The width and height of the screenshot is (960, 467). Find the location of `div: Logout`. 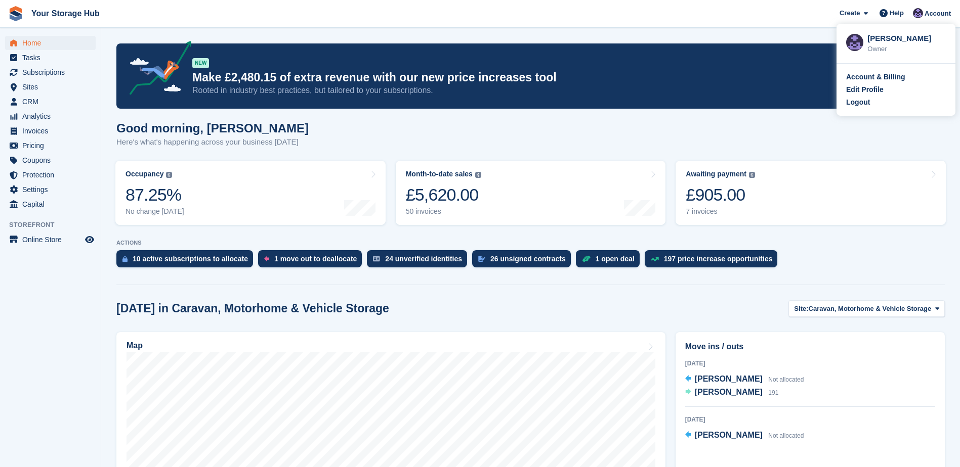

div: Logout is located at coordinates (857, 102).